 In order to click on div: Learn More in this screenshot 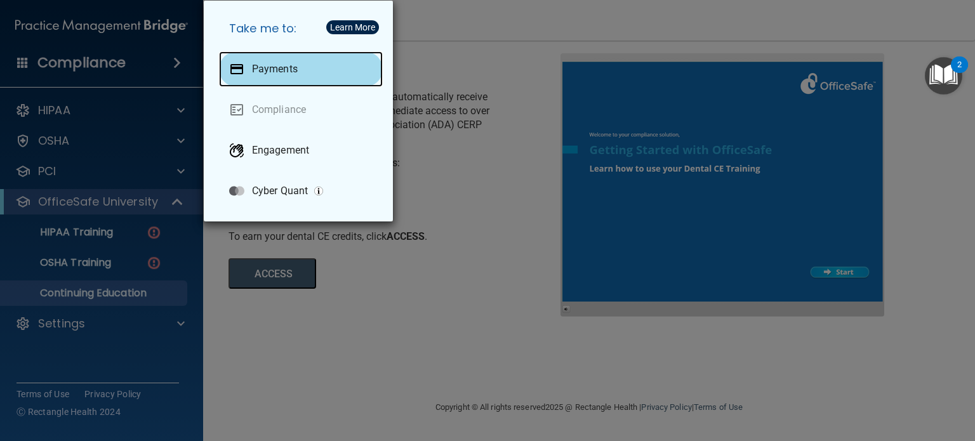, I will do `click(352, 27)`.